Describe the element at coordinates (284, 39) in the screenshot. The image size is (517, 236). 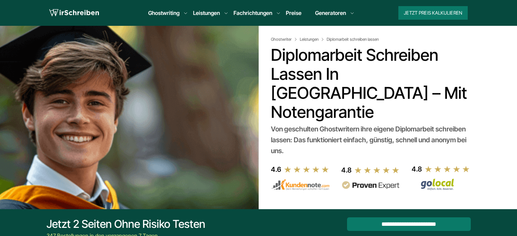
I see `a: Ghostwriter` at that location.